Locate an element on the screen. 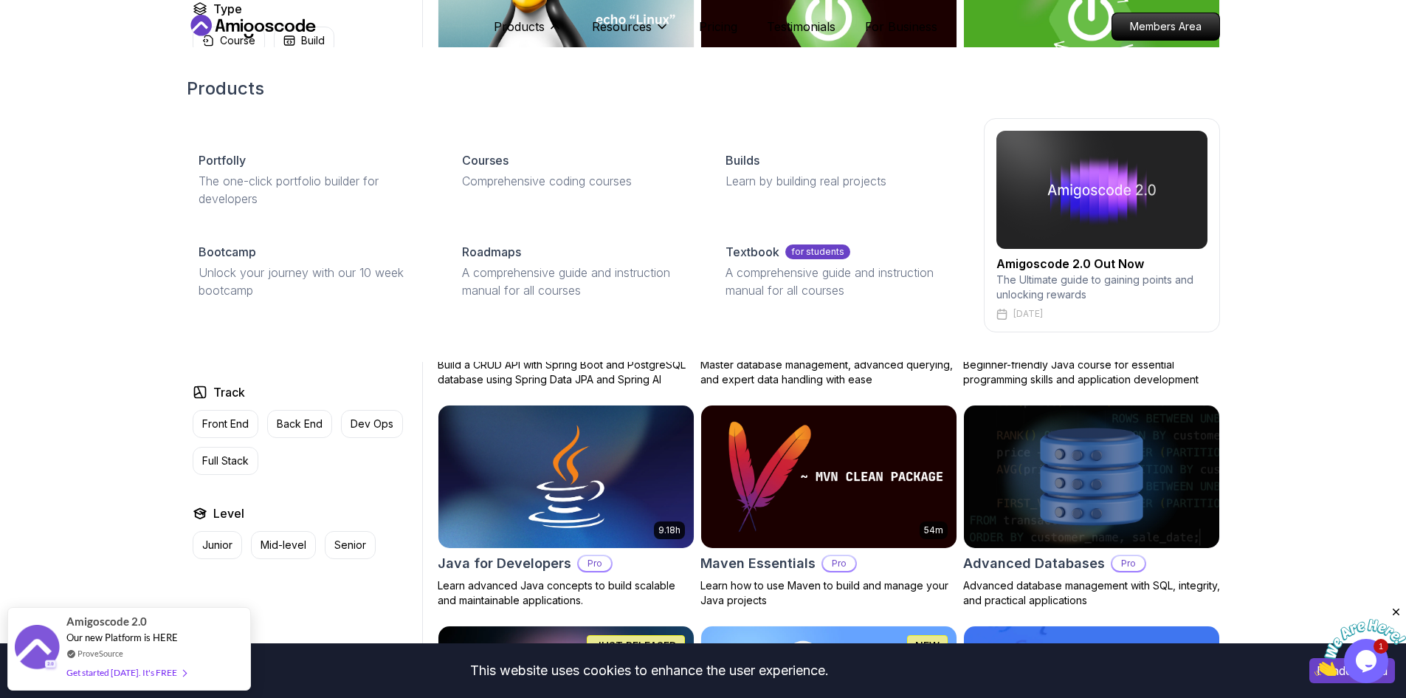 This screenshot has width=1406, height=698. p: Pricing is located at coordinates (718, 27).